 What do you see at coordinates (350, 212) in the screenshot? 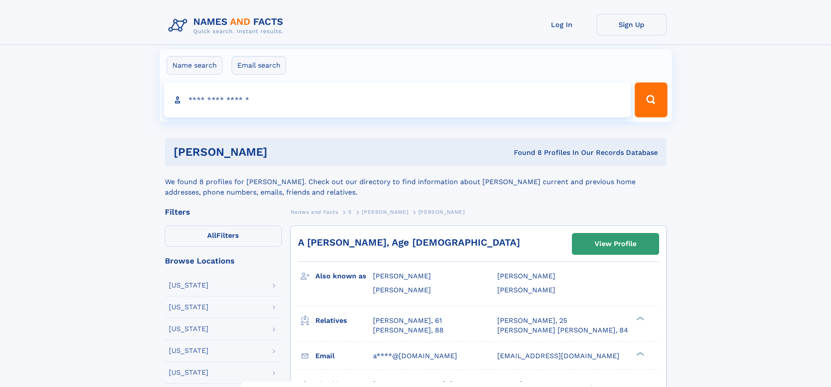
I see `a: S` at bounding box center [350, 212].